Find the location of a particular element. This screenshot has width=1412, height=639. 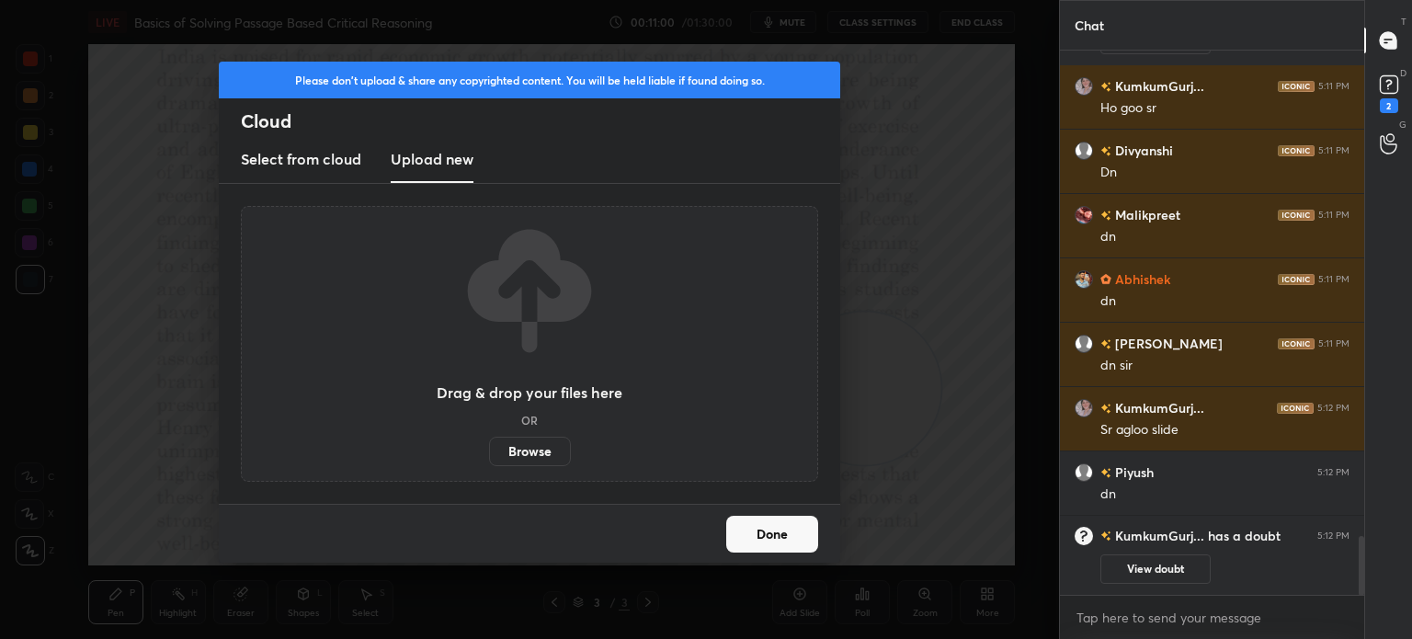

p: G is located at coordinates (1403, 124).